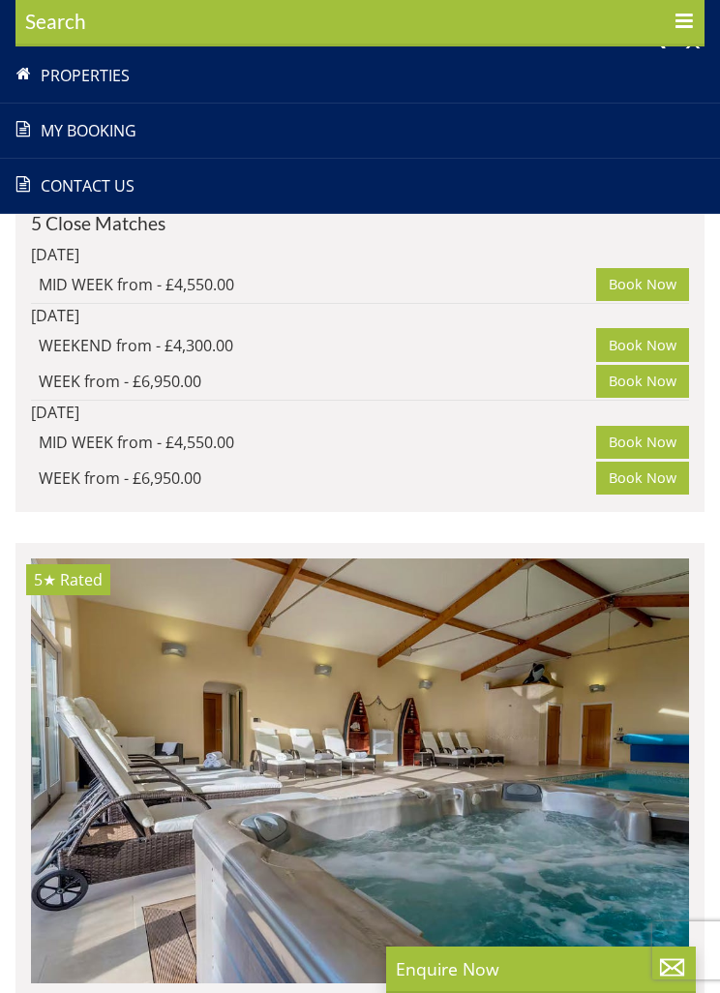  Describe the element at coordinates (45, 580) in the screenshot. I see `span: Haydays has a 5 star rating under the Quality in Tourism Scheme` at that location.